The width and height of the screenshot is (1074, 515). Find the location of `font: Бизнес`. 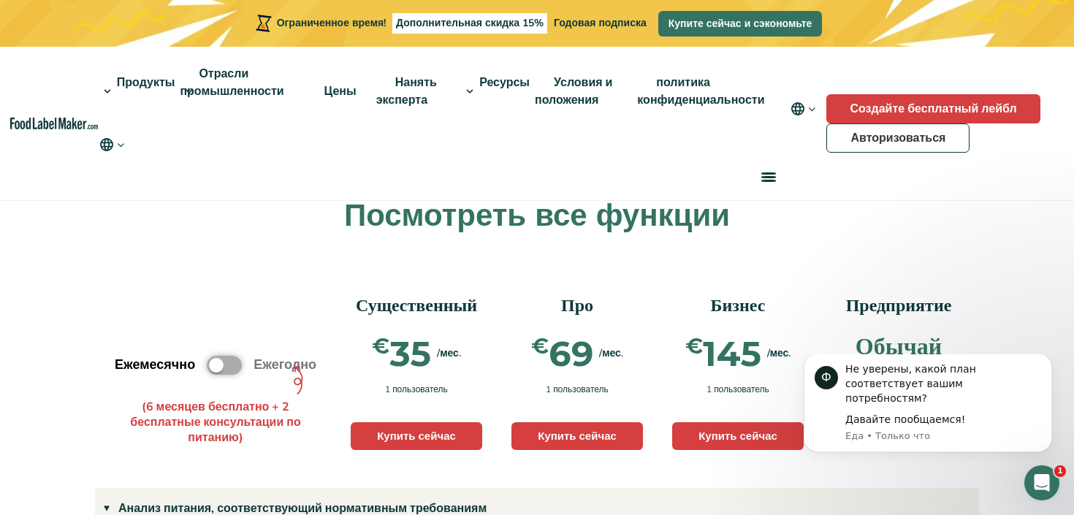

font: Бизнес is located at coordinates (738, 305).